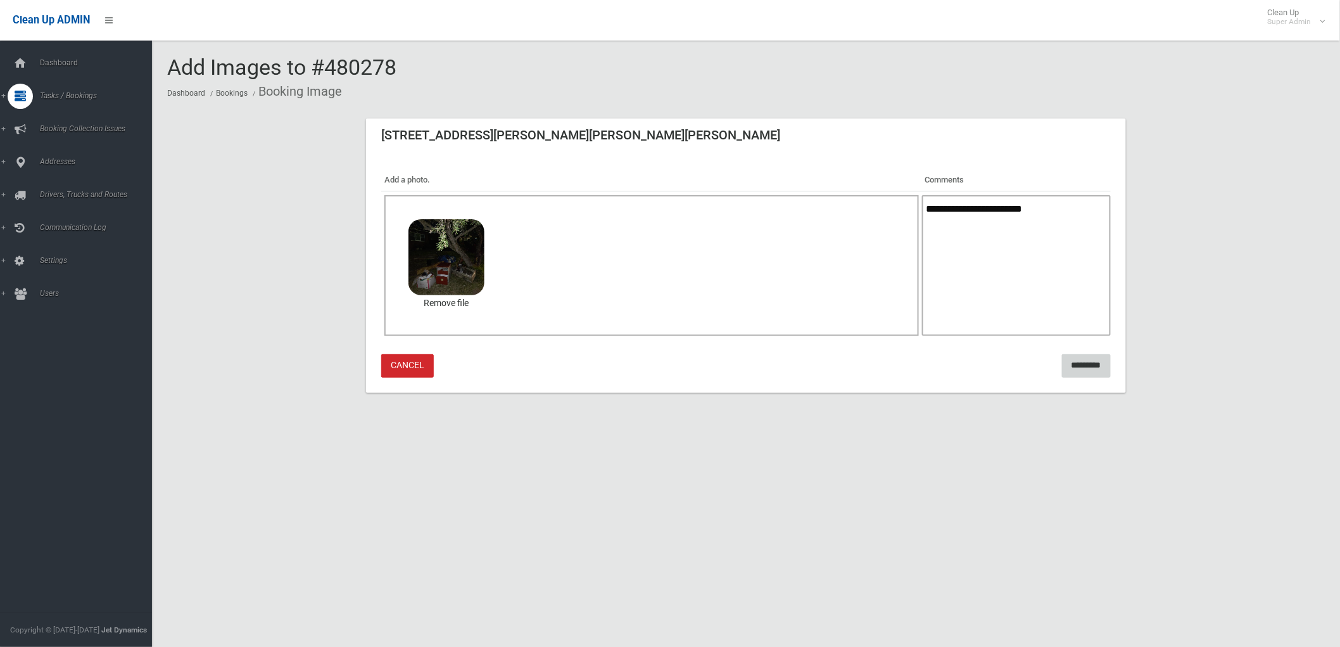  I want to click on a: Dashboard, so click(186, 93).